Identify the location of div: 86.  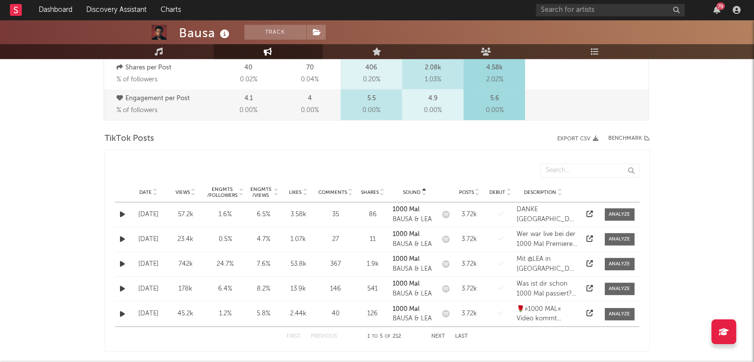
(373, 215).